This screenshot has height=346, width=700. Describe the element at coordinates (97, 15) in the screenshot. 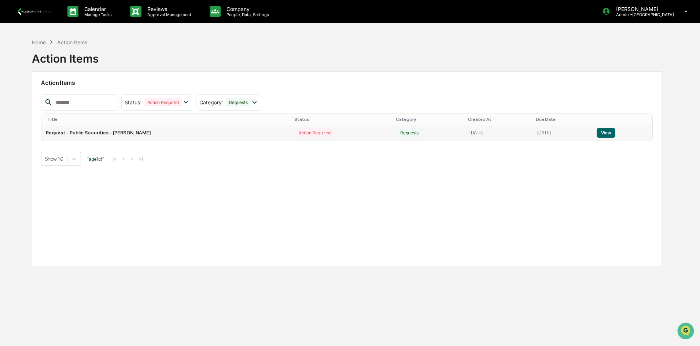

I see `p: Manage Tasks` at that location.